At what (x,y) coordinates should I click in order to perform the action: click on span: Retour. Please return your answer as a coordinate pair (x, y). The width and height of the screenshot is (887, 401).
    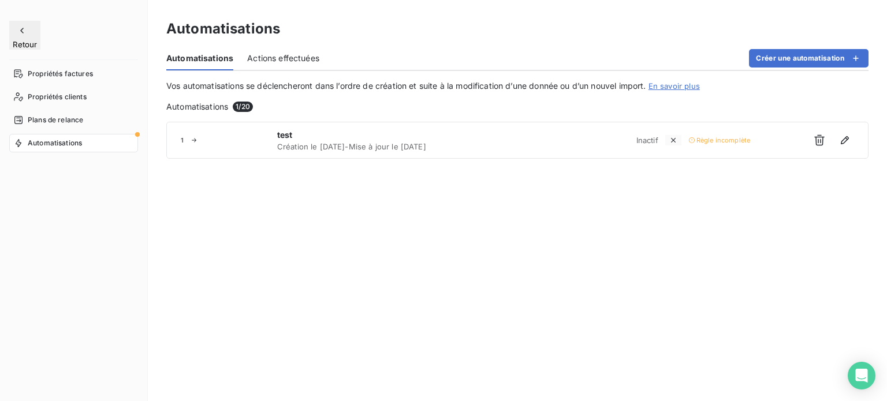
    Looking at the image, I should click on (25, 44).